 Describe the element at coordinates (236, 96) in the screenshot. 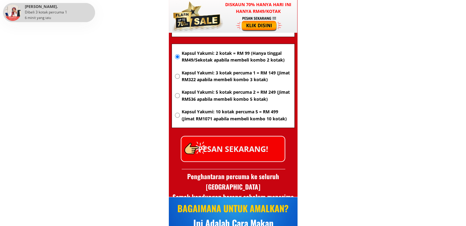

I see `span: Kapsul Yakumi: 5 kotak percuma 2 = RM 249 (Jimat RM536 apabila membeli kombo 5 kotak)` at that location.